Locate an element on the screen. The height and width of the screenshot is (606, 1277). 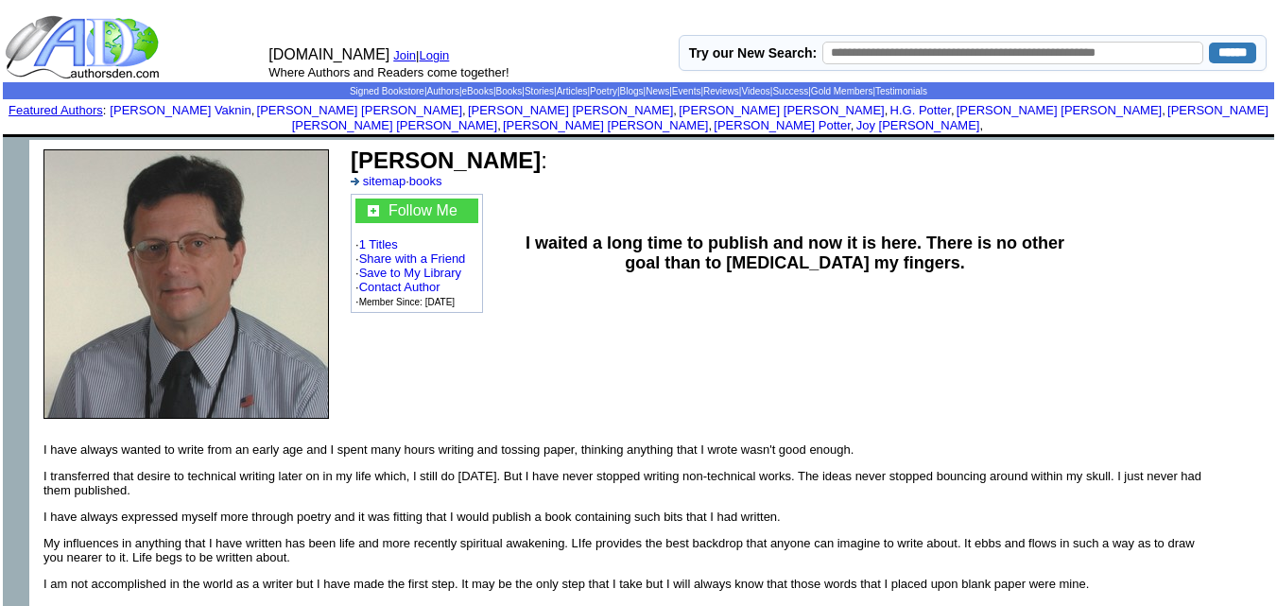
a: Join is located at coordinates (405, 55).